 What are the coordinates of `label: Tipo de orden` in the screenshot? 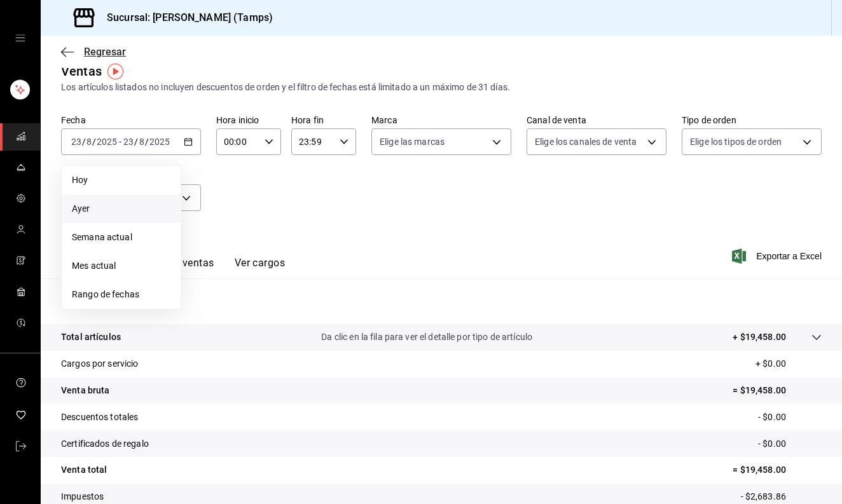 It's located at (752, 120).